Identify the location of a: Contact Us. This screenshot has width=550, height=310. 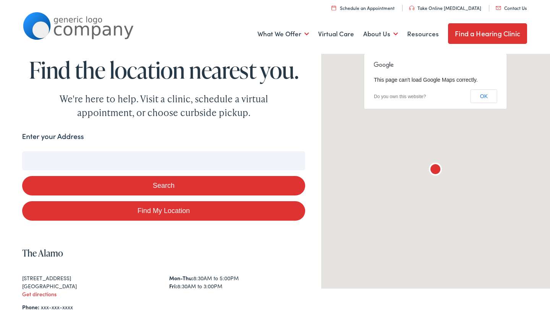
(511, 8).